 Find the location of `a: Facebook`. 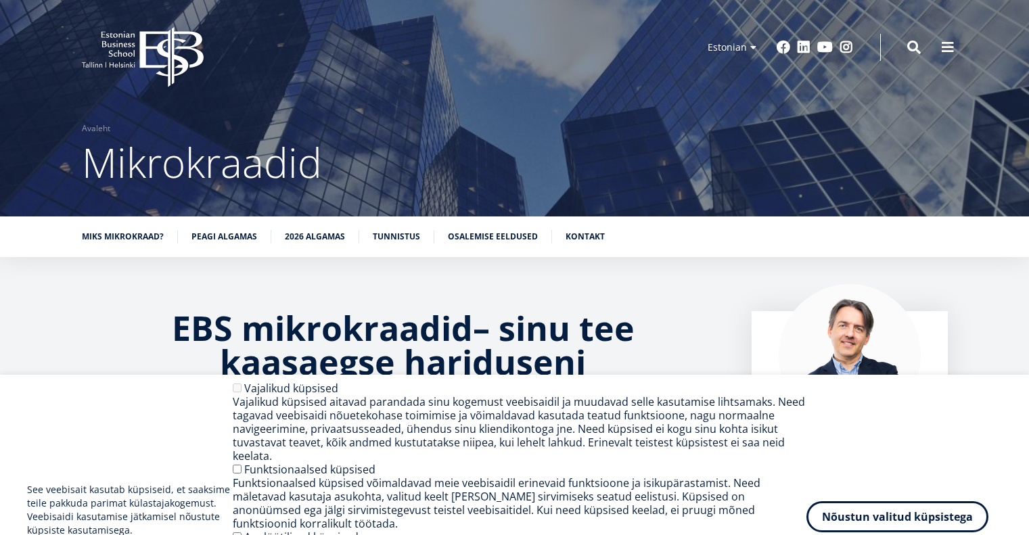

a: Facebook is located at coordinates (783, 47).